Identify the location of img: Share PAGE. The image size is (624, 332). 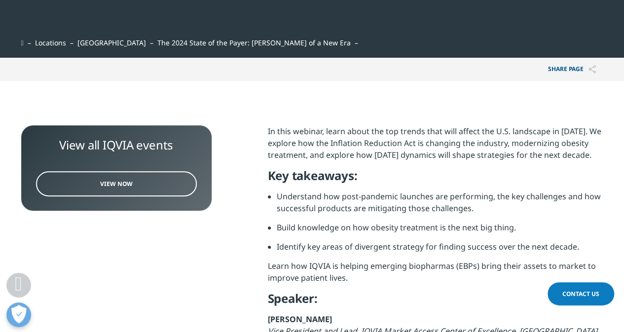
(592, 69).